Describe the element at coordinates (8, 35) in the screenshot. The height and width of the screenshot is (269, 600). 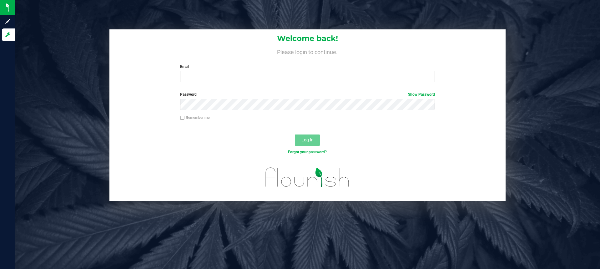
I see `inline-svg: Log in` at that location.